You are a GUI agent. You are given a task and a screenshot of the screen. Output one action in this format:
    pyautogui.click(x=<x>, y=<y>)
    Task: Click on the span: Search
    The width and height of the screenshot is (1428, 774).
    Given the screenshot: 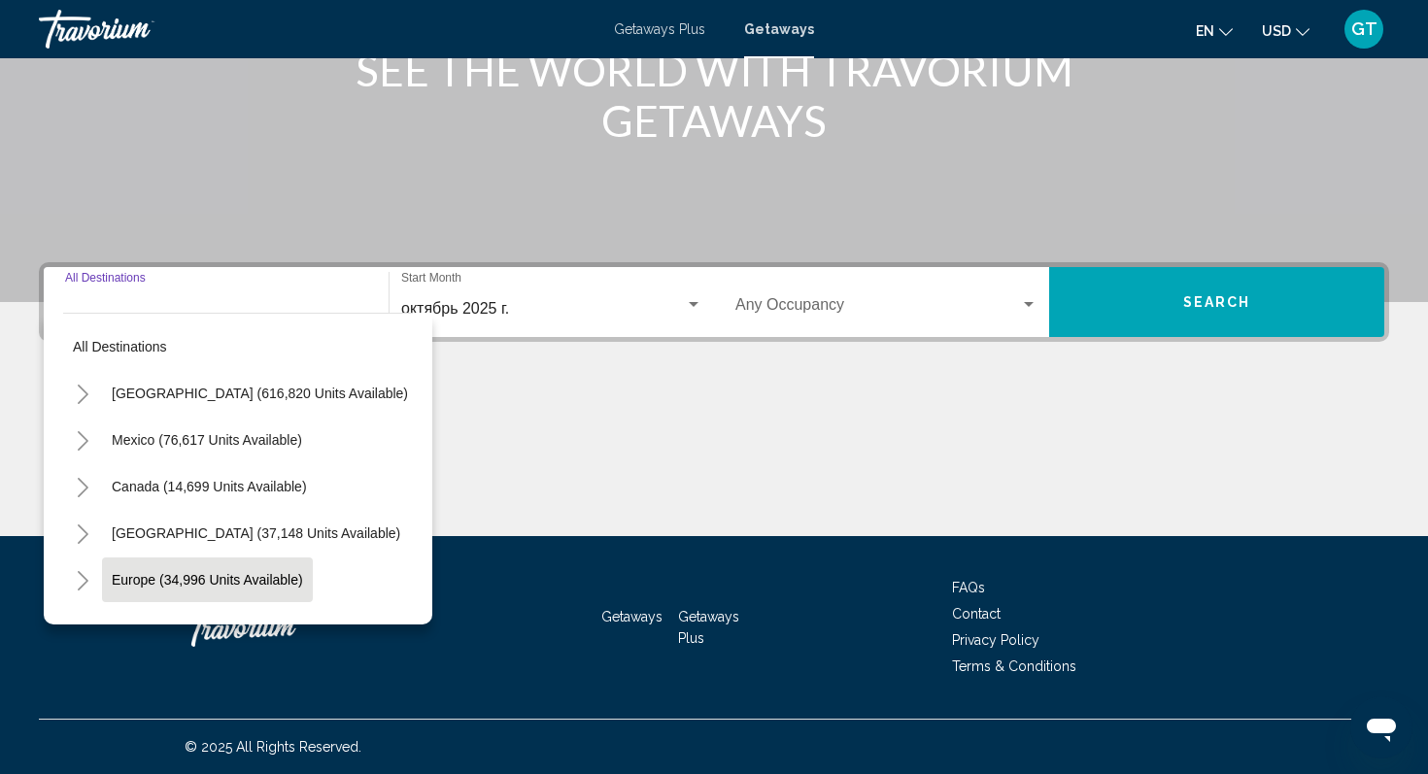 What is the action you would take?
    pyautogui.click(x=1217, y=303)
    